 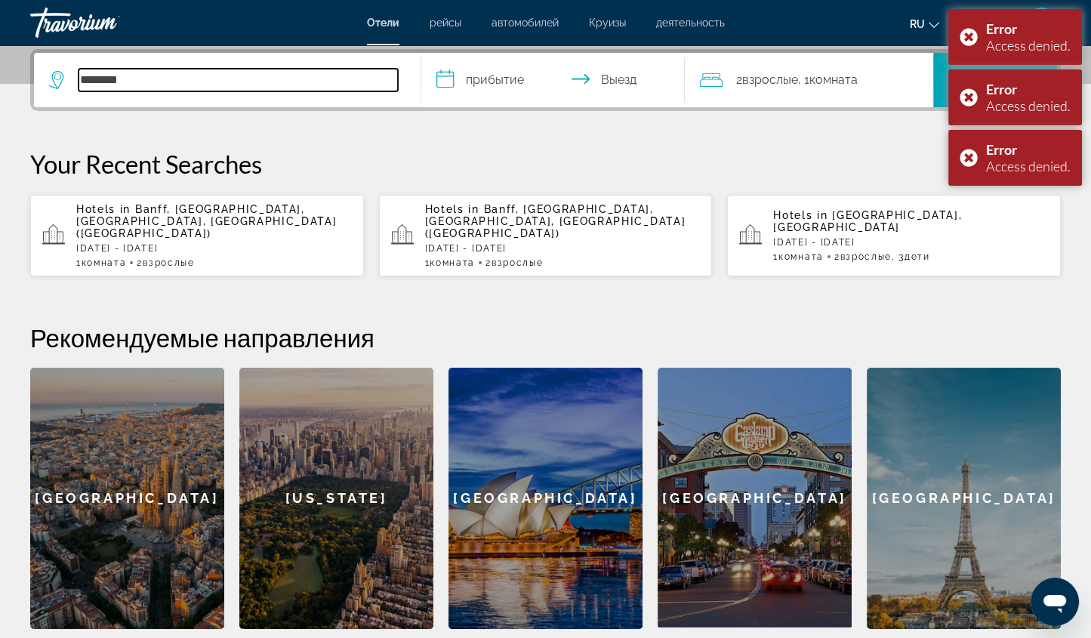 What do you see at coordinates (690, 23) in the screenshot?
I see `a: деятельность` at bounding box center [690, 23].